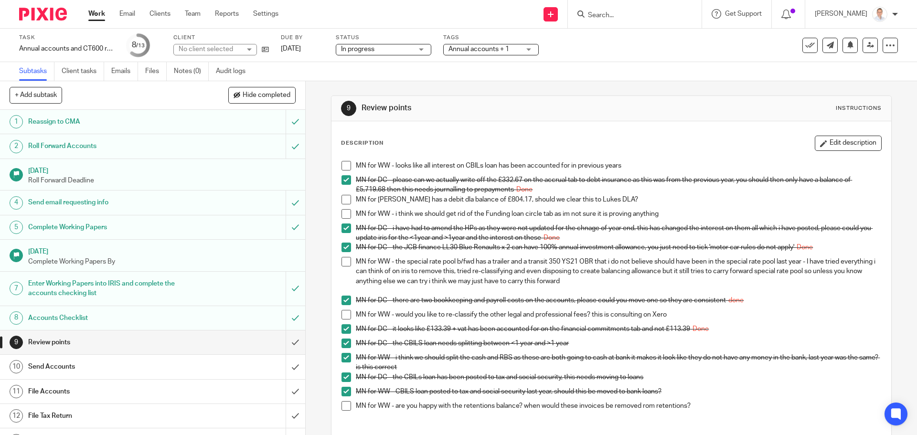  I want to click on p: MN for WW - CBILS loan posted to tax and social security last year, should this be moved to bank ..., so click(618, 392).